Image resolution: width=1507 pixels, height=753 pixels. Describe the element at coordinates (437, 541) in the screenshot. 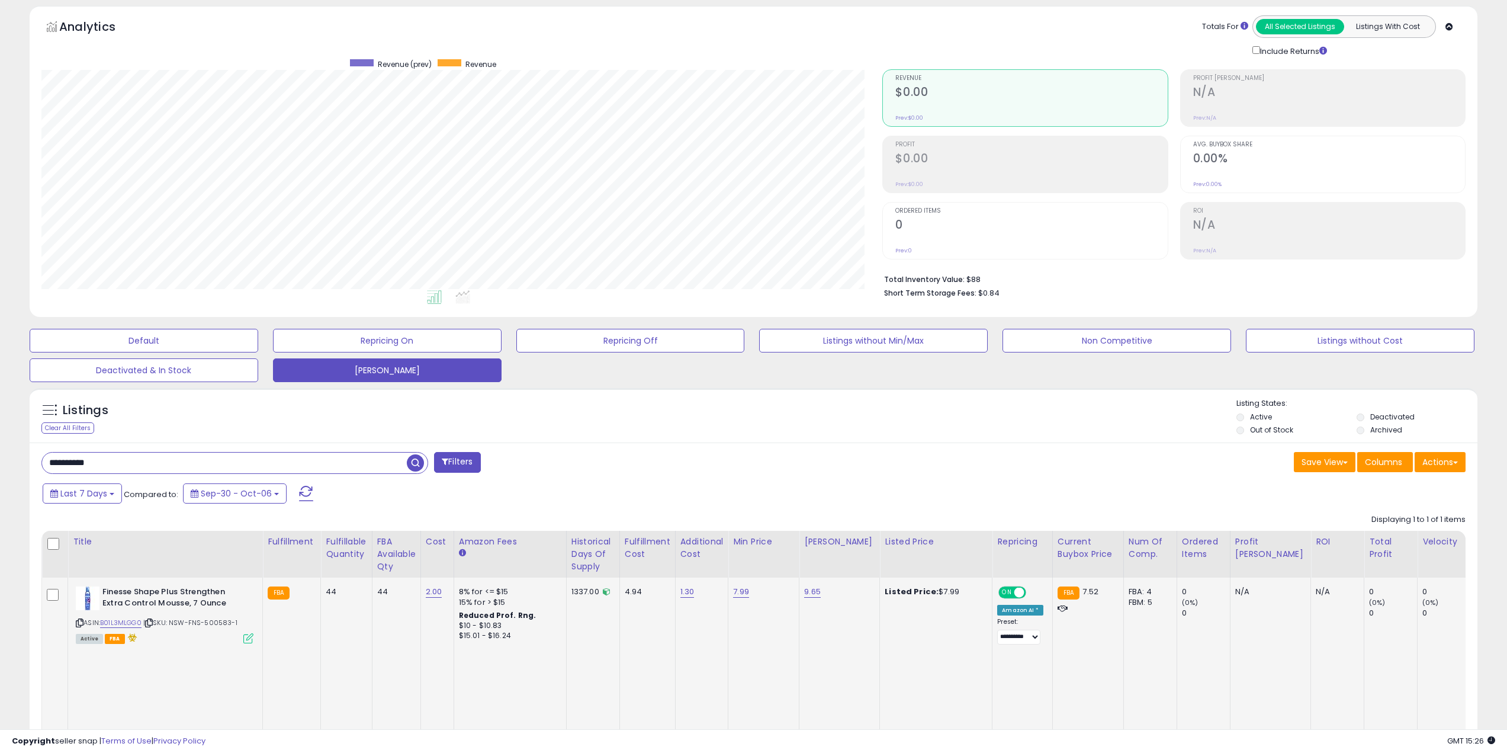

I see `div: Cost` at that location.